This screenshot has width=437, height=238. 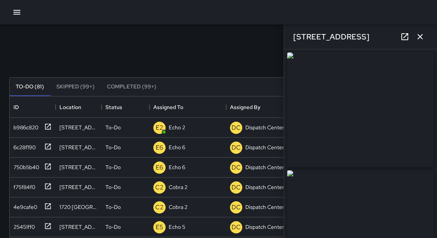 What do you see at coordinates (79, 167) in the screenshot?
I see `div: 1582 Franklin Street` at bounding box center [79, 167].